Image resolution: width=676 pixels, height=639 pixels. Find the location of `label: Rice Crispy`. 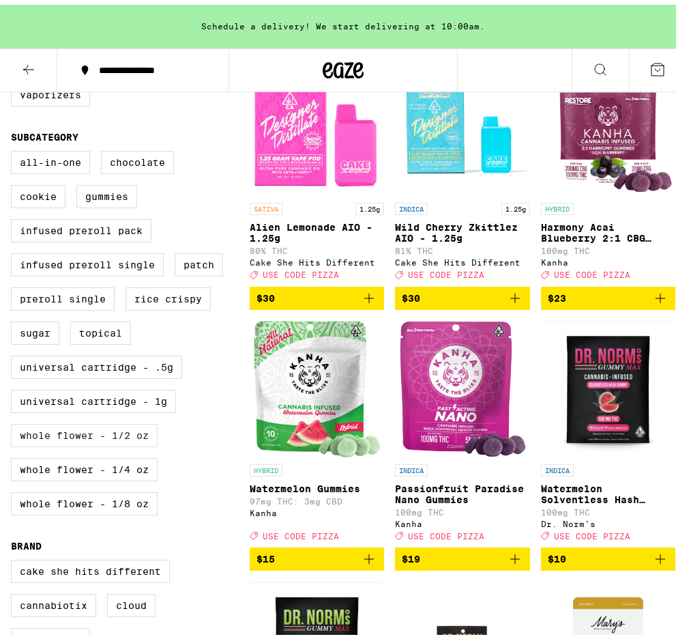

label: Rice Crispy is located at coordinates (168, 294).